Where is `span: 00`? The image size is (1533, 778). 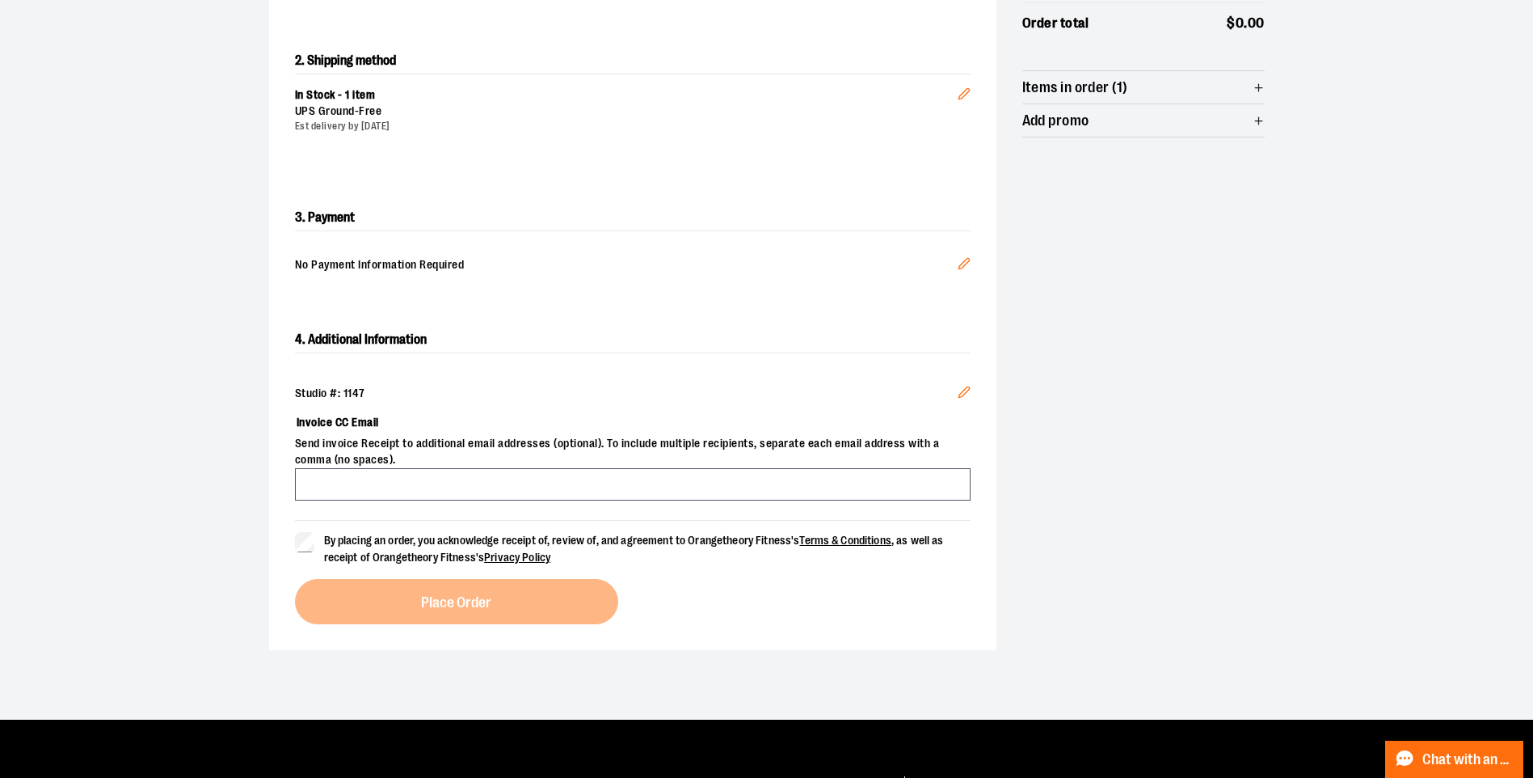 span: 00 is located at coordinates (1256, 23).